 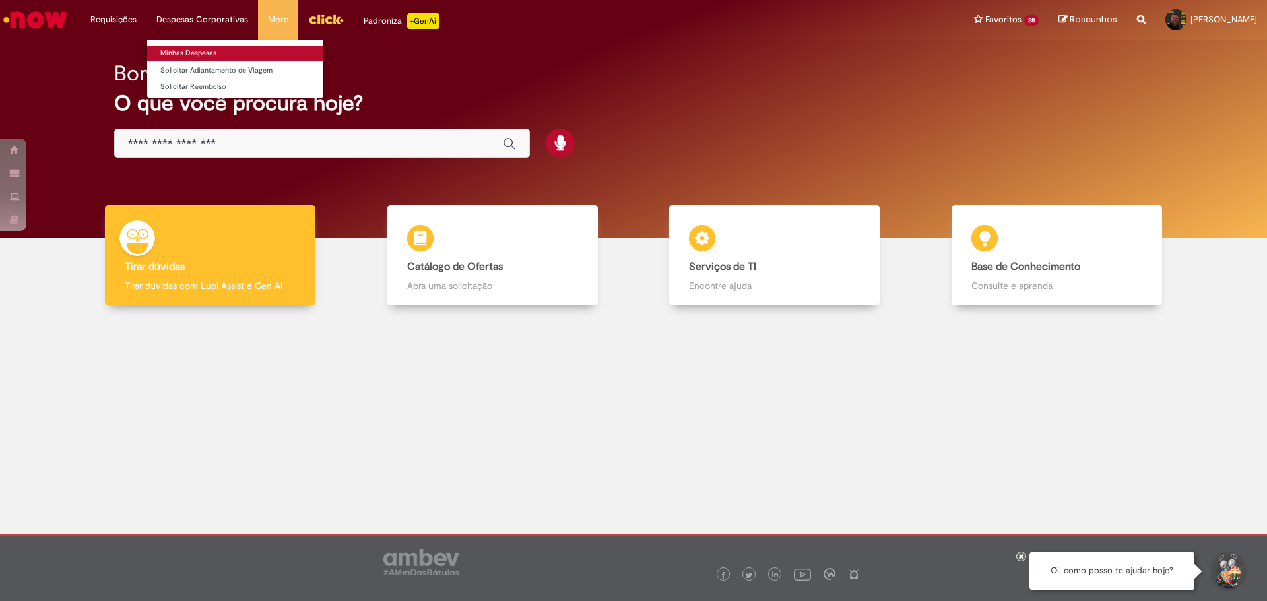 What do you see at coordinates (723, 267) in the screenshot?
I see `b: Serviços de TI` at bounding box center [723, 267].